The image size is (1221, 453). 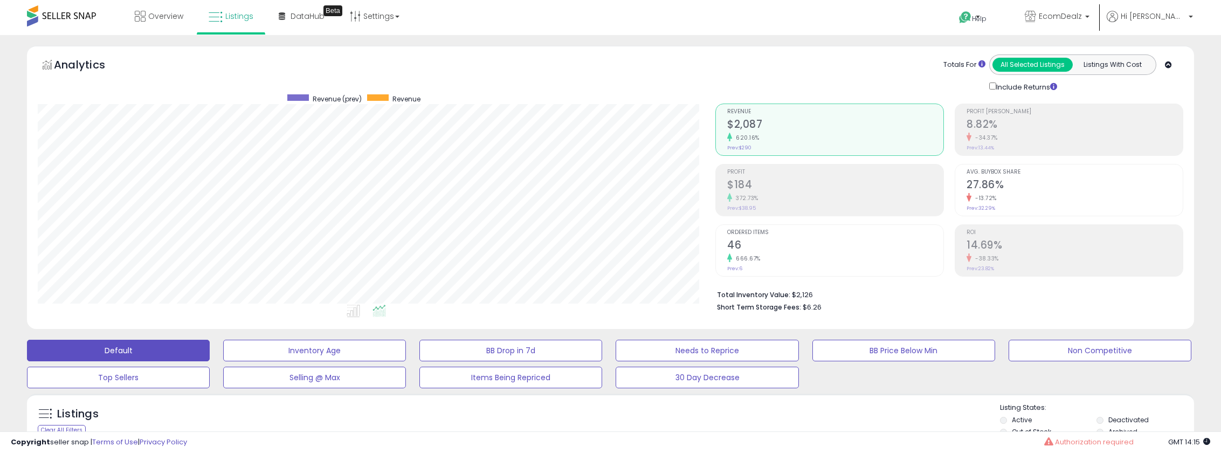 I want to click on small: -34.37%, so click(x=984, y=137).